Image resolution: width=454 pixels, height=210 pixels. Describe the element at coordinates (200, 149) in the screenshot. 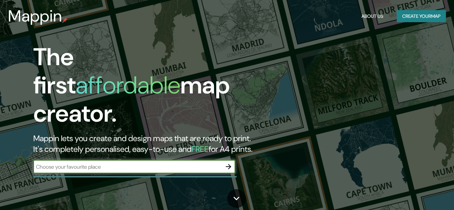

I see `h5: FREE` at that location.